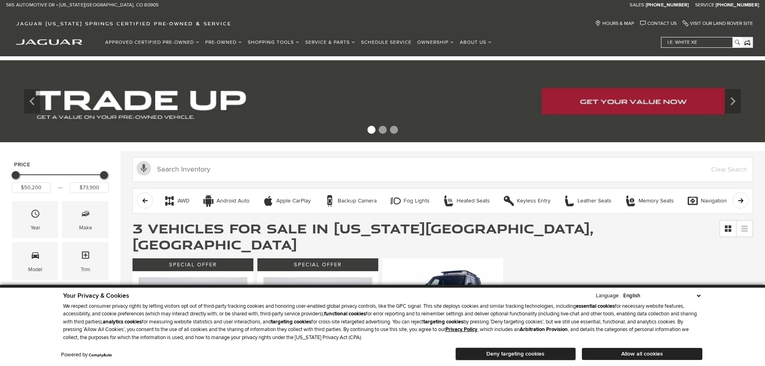  I want to click on img: 2025 Land Rover Range Rover Evoque S, so click(193, 318).